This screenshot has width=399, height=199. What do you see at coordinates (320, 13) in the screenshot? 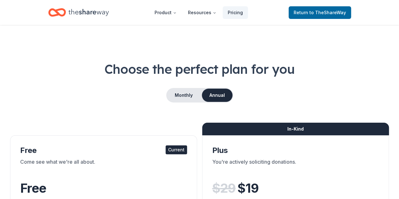
I see `a: Returnto TheShareWay` at bounding box center [320, 13].